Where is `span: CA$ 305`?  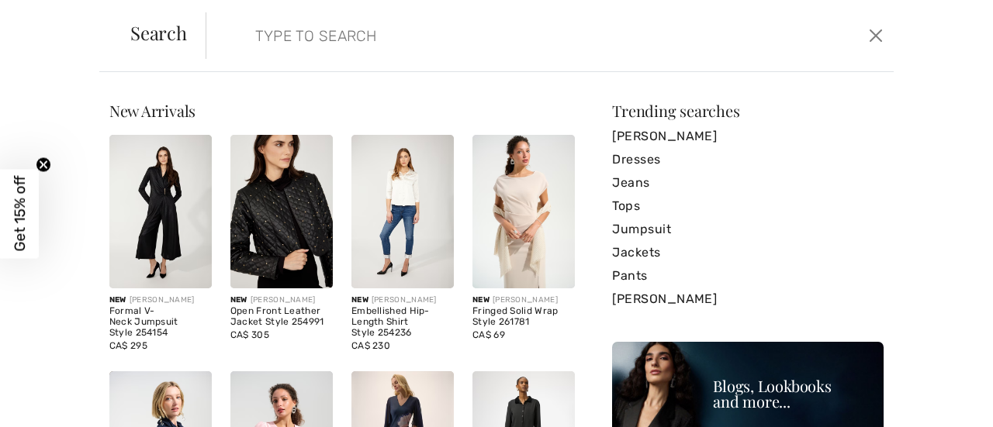 span: CA$ 305 is located at coordinates (250, 335).